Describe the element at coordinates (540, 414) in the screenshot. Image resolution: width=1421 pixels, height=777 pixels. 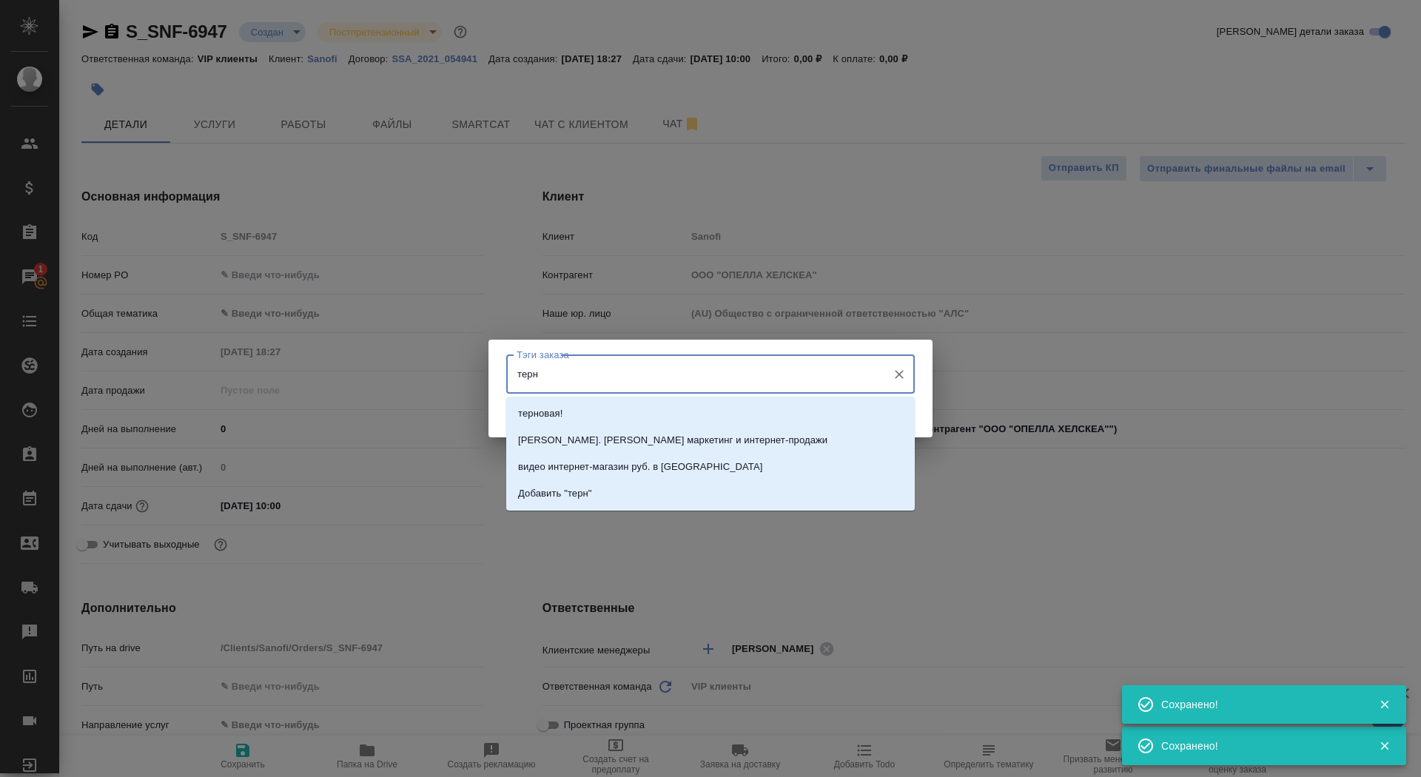
I see `p: терновая!` at that location.